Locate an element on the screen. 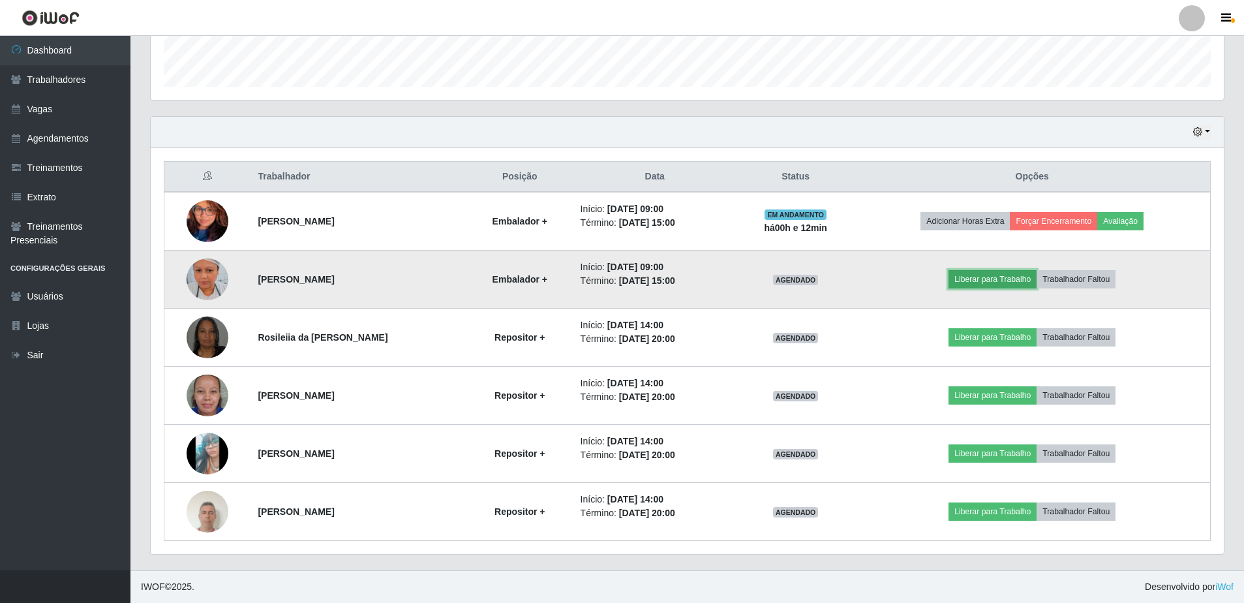 The width and height of the screenshot is (1244, 603). img: CoreUI Logo is located at coordinates (50, 18).